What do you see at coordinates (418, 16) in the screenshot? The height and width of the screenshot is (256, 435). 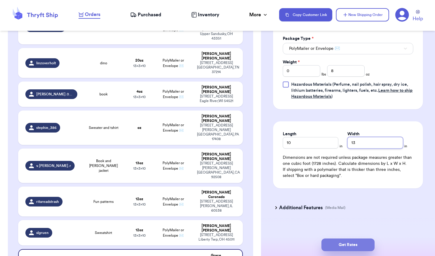 I see `a: Help` at bounding box center [418, 16].